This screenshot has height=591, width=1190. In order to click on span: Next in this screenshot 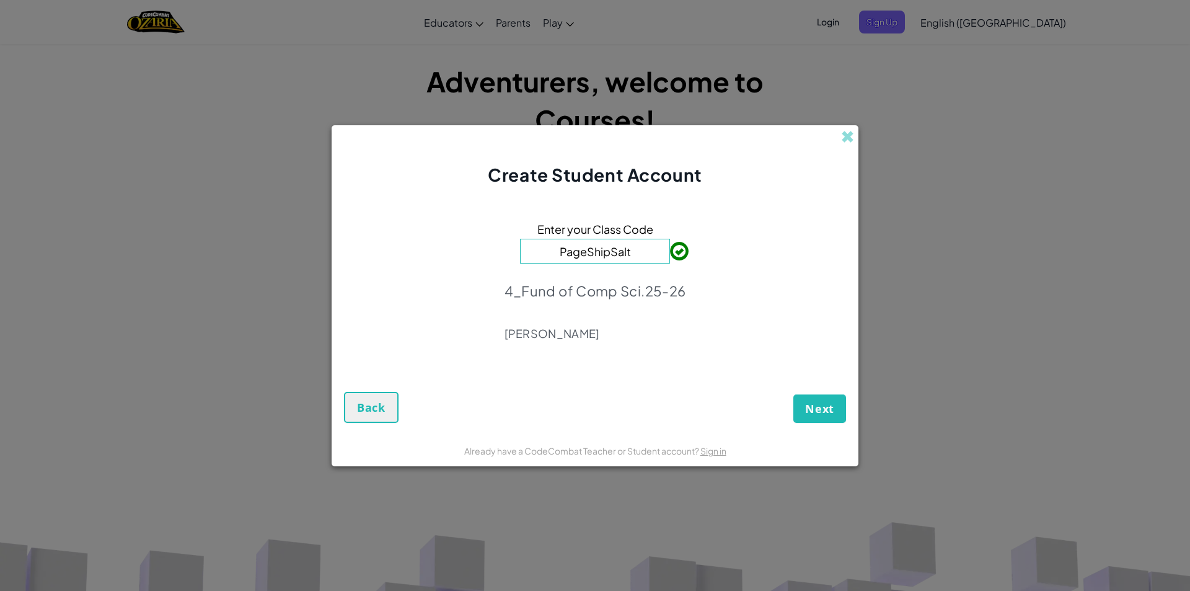, I will do `click(819, 408)`.